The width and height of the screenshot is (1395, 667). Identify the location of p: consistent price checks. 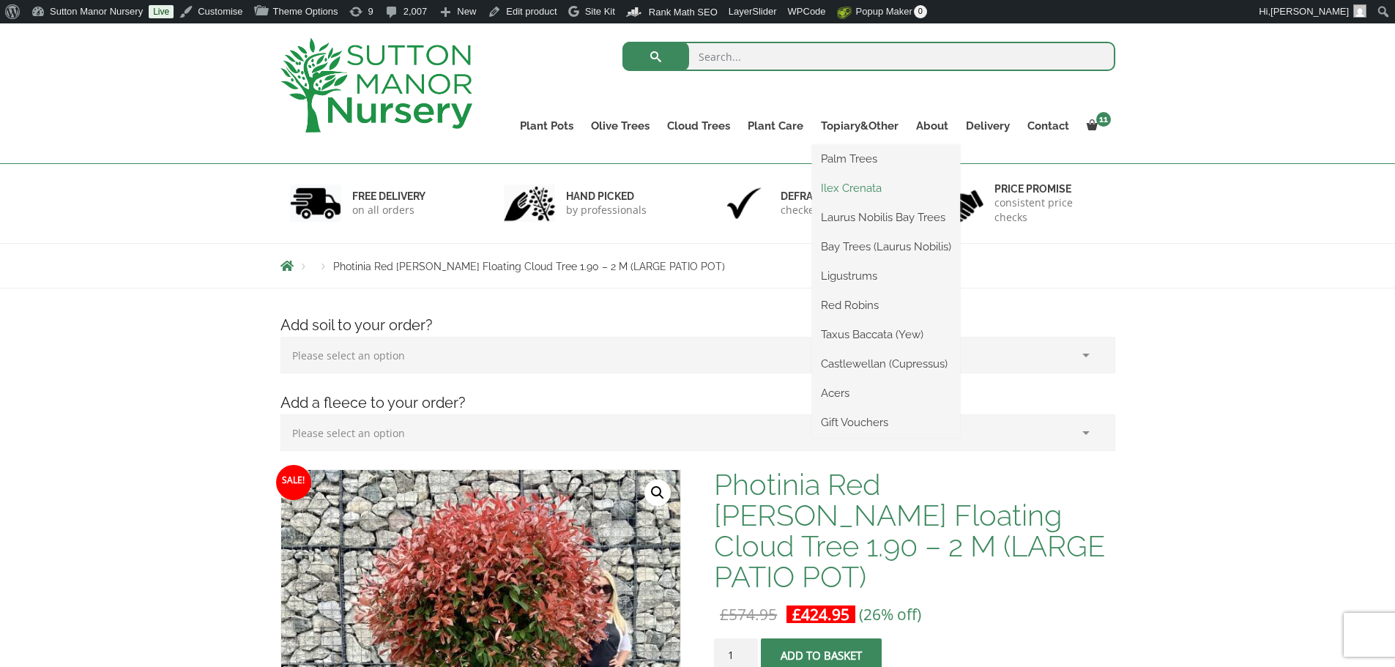
(1050, 210).